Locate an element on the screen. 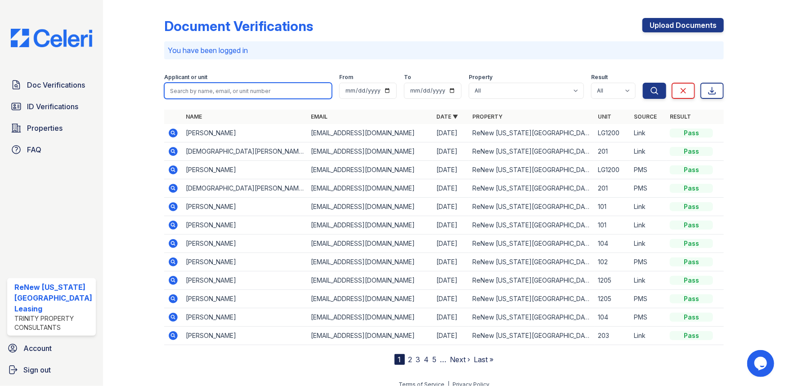 The width and height of the screenshot is (785, 386). label: To is located at coordinates (407, 77).